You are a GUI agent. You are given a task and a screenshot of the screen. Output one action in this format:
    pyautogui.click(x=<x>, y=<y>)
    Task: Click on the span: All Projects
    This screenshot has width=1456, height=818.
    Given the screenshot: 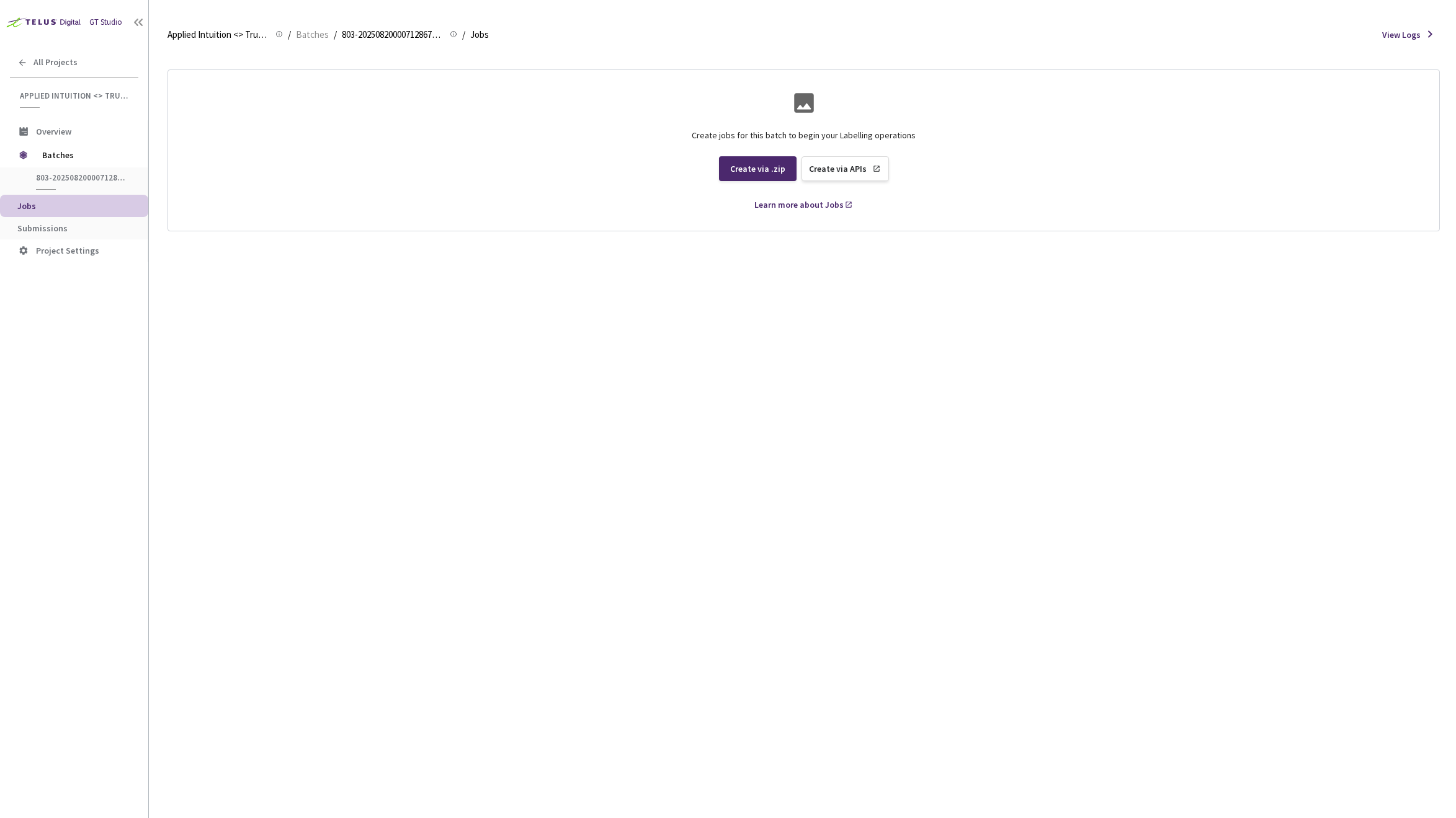 What is the action you would take?
    pyautogui.click(x=55, y=62)
    